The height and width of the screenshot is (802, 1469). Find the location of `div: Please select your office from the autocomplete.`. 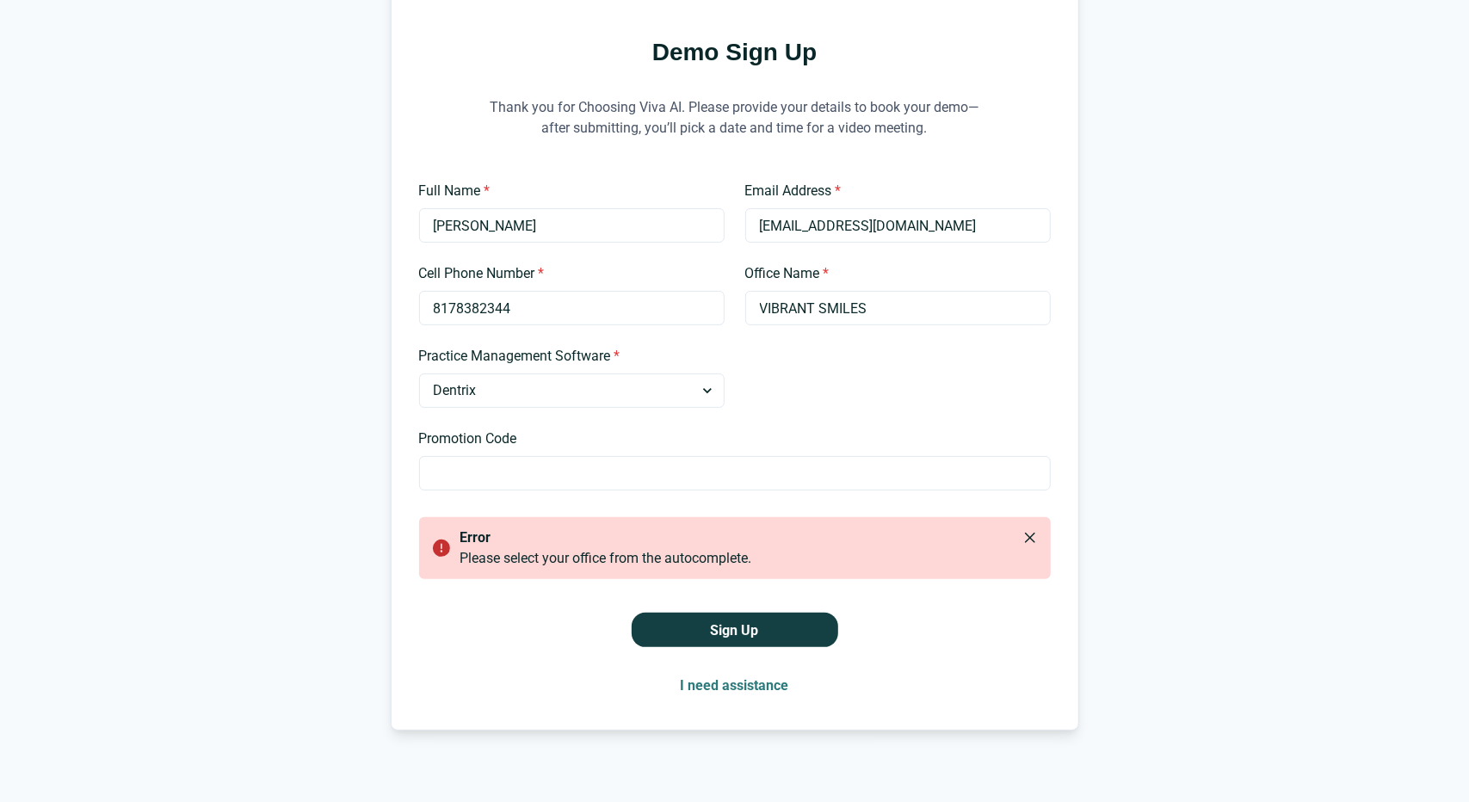

div: Please select your office from the autocomplete. is located at coordinates (749, 559).